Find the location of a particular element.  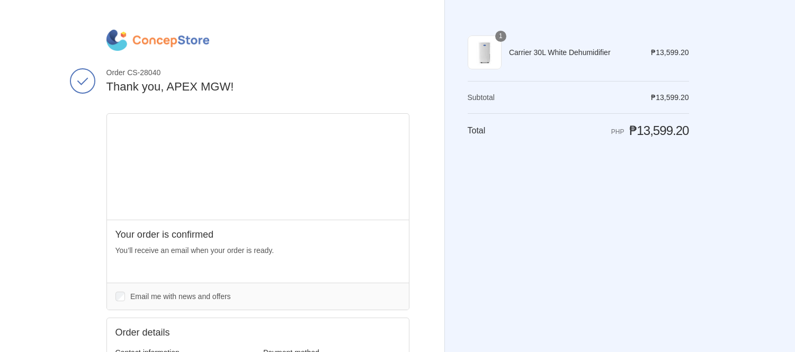

th: Subtotal is located at coordinates (494, 97).